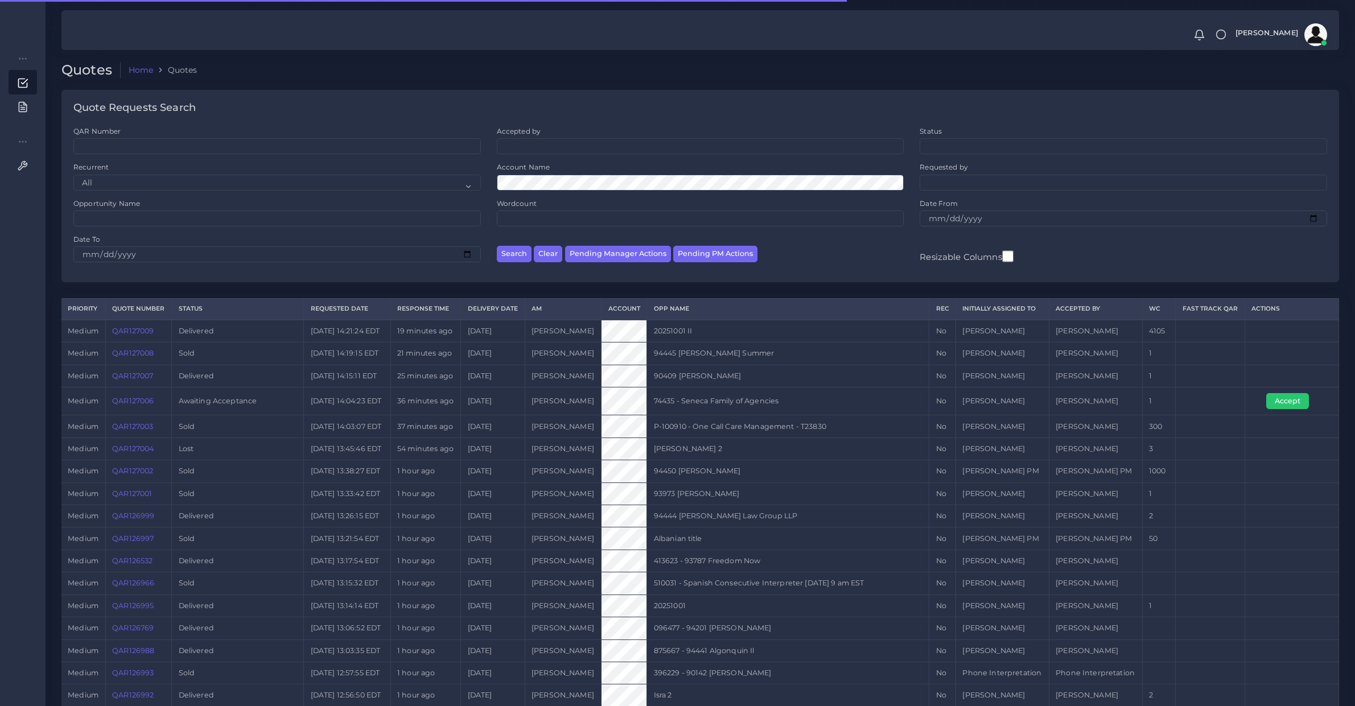  Describe the element at coordinates (930, 131) in the screenshot. I see `label: Status` at that location.